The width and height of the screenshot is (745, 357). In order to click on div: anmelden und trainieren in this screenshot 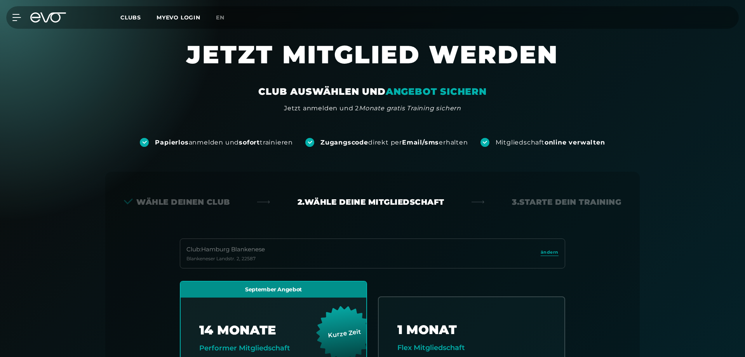, I will do `click(224, 143)`.